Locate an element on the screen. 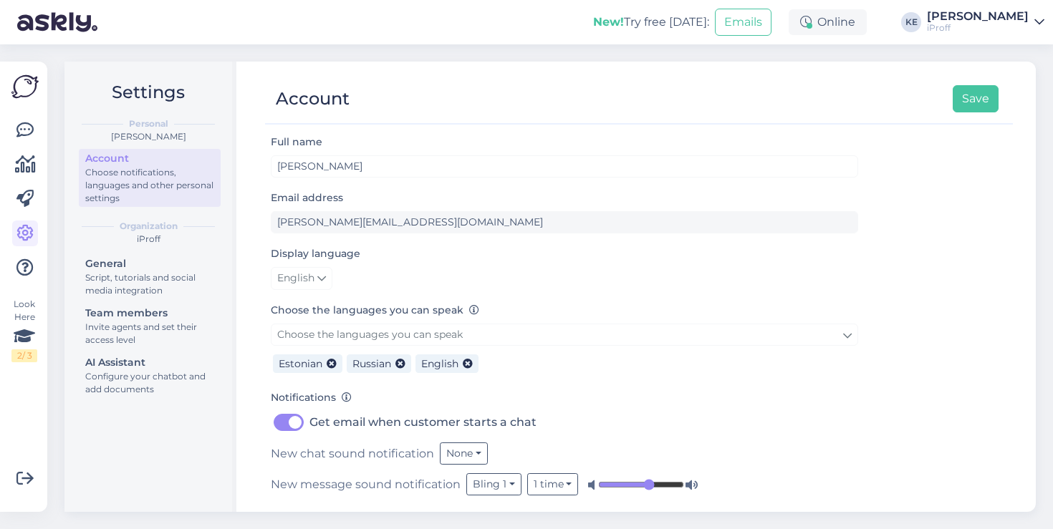 The image size is (1053, 529). div: Configure your chatbot and add documents is located at coordinates (150, 383).